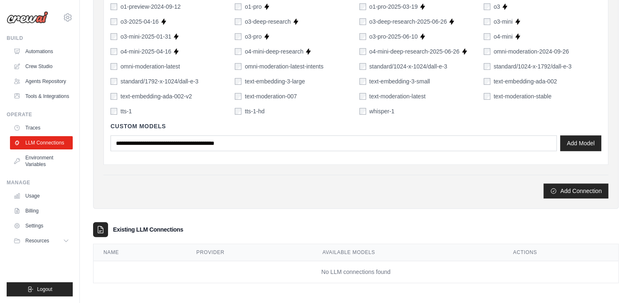 The height and width of the screenshot is (303, 632). What do you see at coordinates (41, 81) in the screenshot?
I see `a: Agents Repository` at bounding box center [41, 81].